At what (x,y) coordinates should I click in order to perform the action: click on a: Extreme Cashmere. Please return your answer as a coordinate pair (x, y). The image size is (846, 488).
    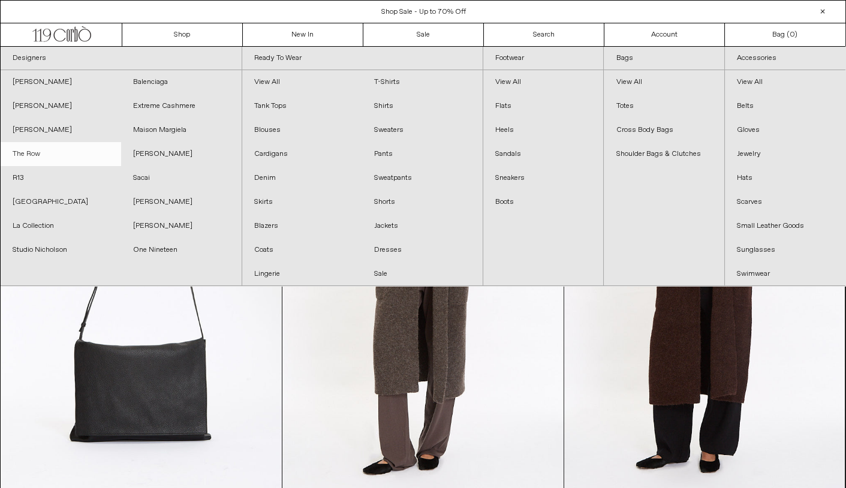
    Looking at the image, I should click on (181, 106).